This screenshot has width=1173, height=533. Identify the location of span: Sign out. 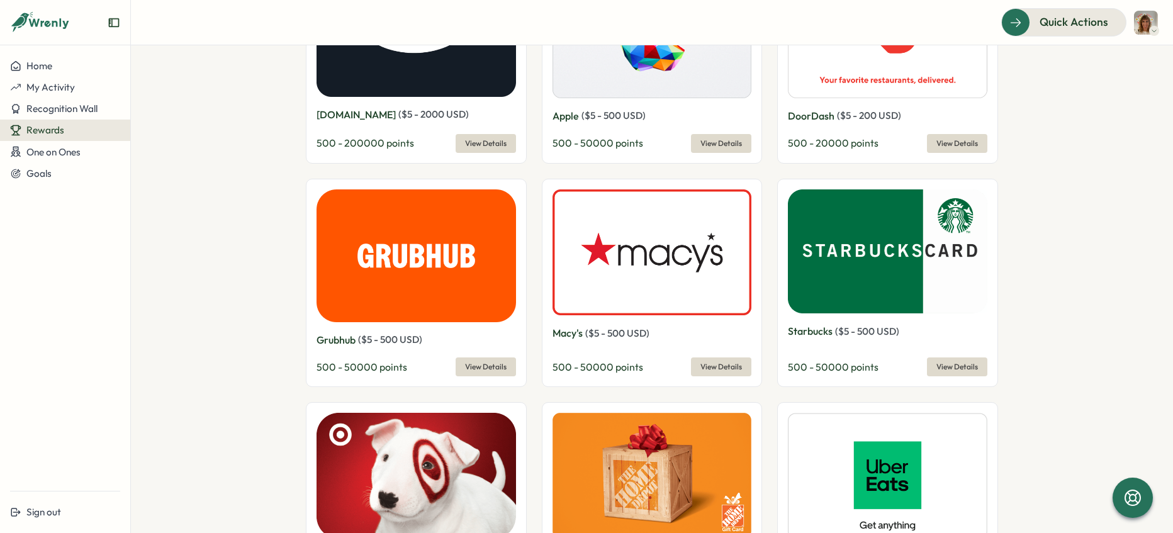
(43, 512).